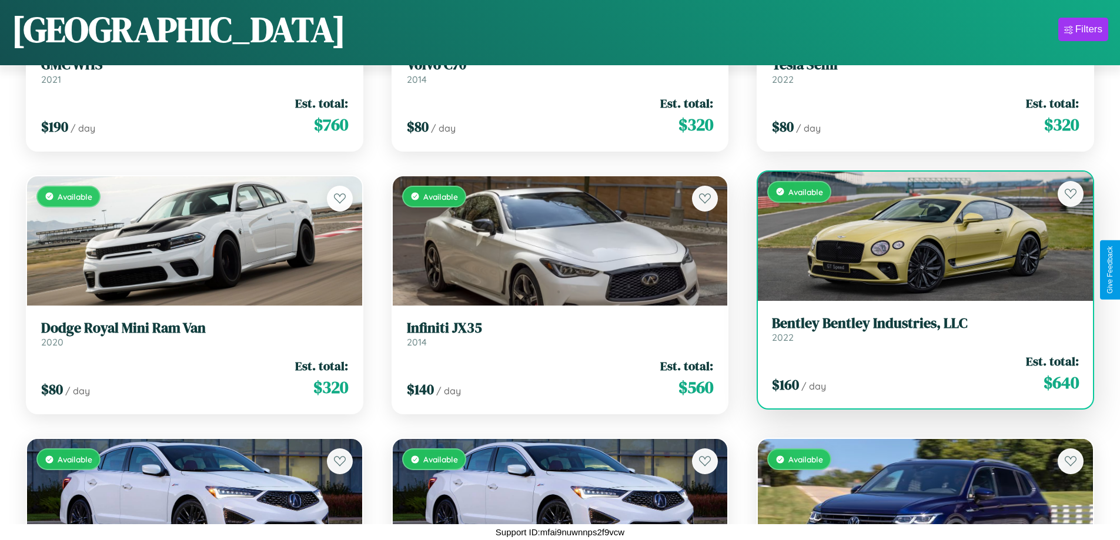 Image resolution: width=1120 pixels, height=540 pixels. Describe the element at coordinates (1088, 29) in the screenshot. I see `div: Filters` at that location.